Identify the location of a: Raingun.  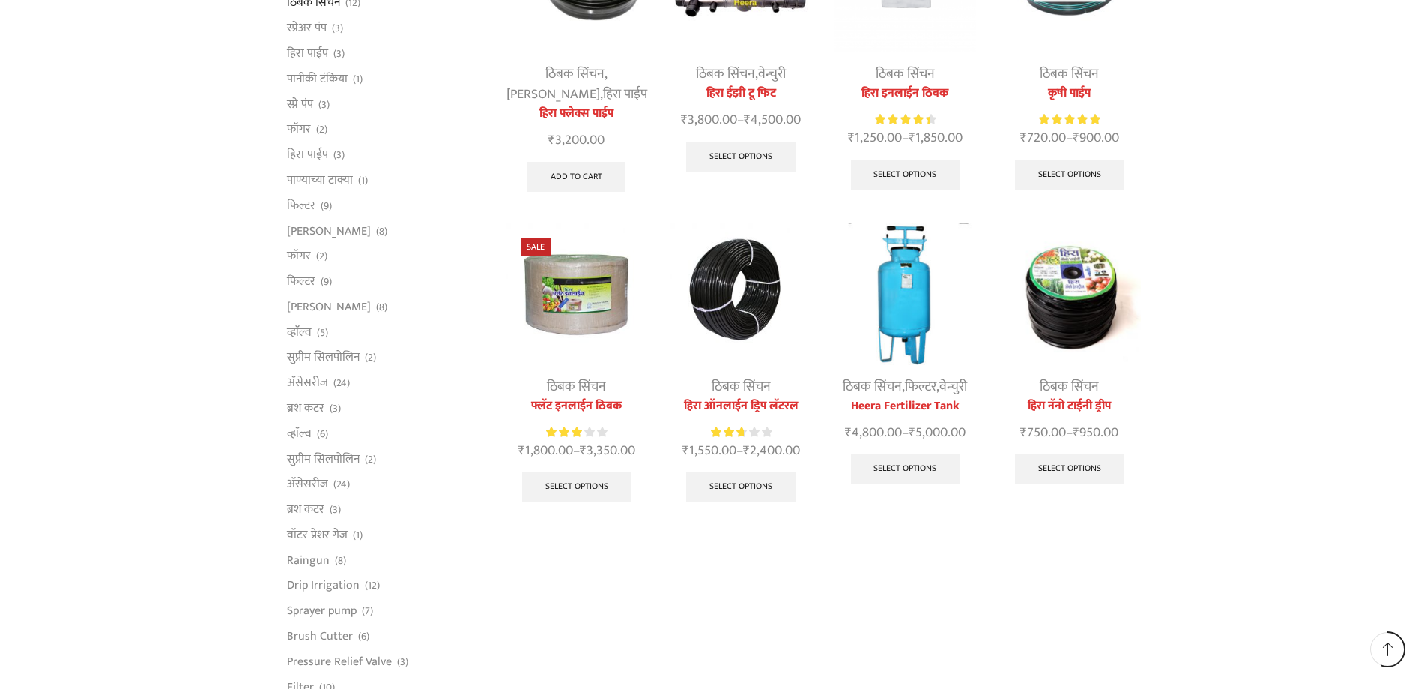
(308, 560).